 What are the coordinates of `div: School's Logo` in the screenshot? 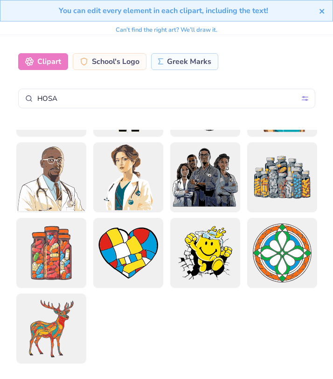 It's located at (110, 62).